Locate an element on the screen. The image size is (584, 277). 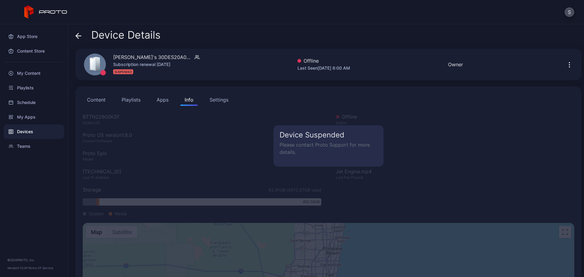
button: S is located at coordinates (570, 12).